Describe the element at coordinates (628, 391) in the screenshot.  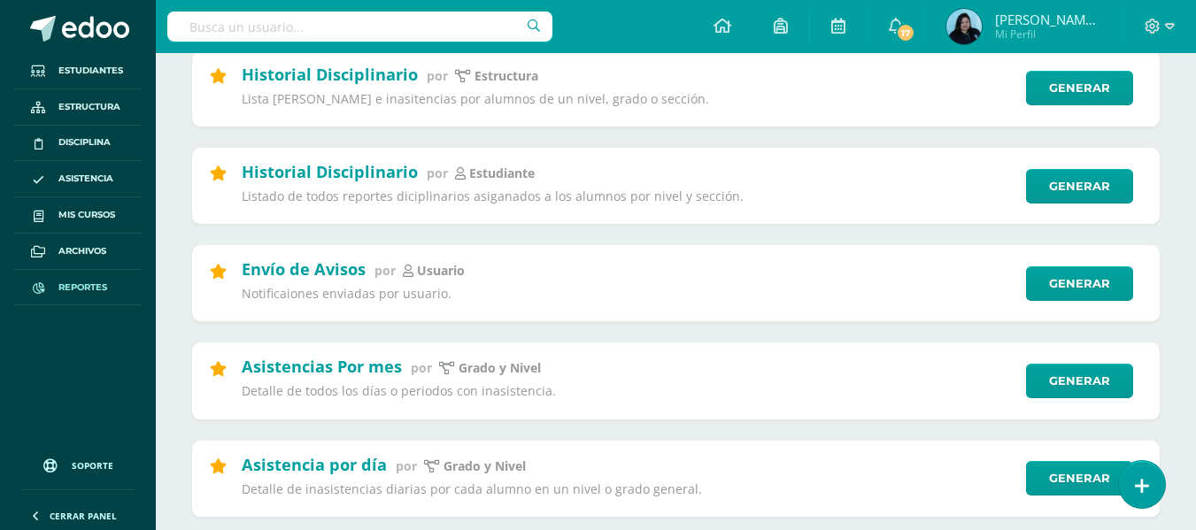
I see `p: Detalle de todos los días o periodos con inasistencia.` at that location.